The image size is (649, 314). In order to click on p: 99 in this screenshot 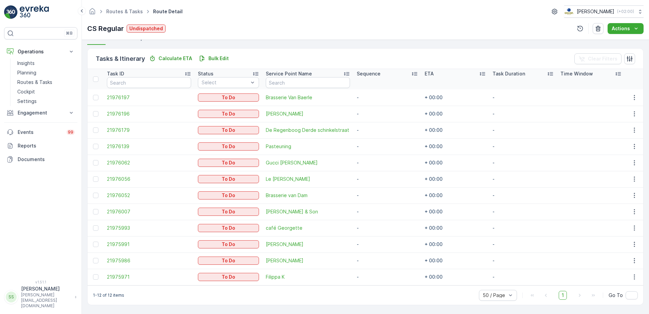, I will do `click(71, 132)`.